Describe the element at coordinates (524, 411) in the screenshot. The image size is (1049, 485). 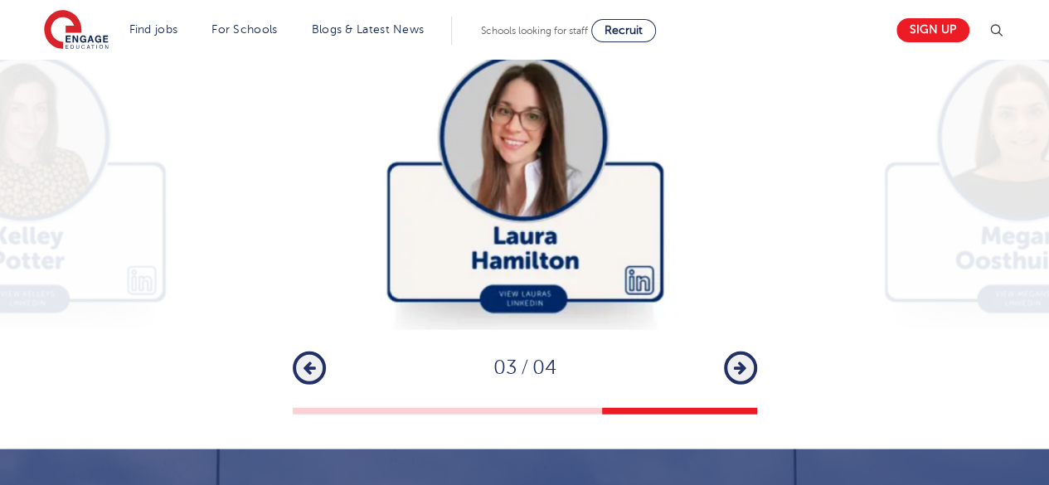
I see `button: 2 of 3` at that location.